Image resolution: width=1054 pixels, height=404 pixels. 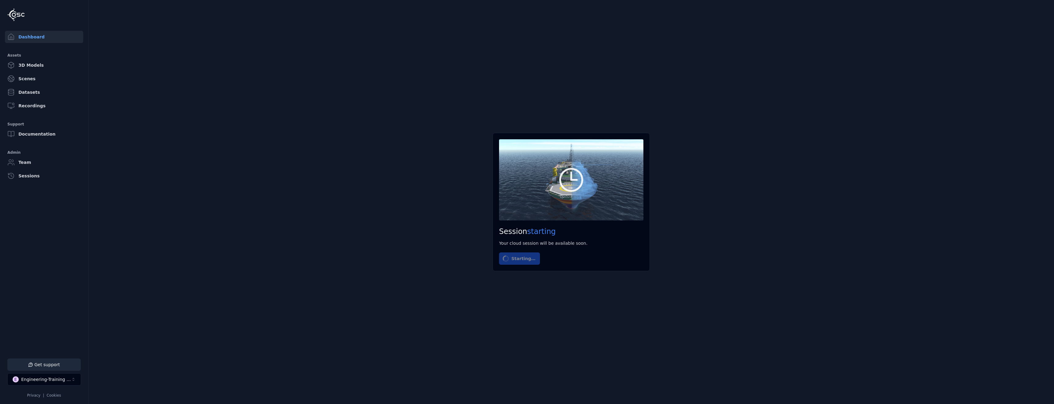 What do you see at coordinates (44, 176) in the screenshot?
I see `a: Sessions` at bounding box center [44, 176].